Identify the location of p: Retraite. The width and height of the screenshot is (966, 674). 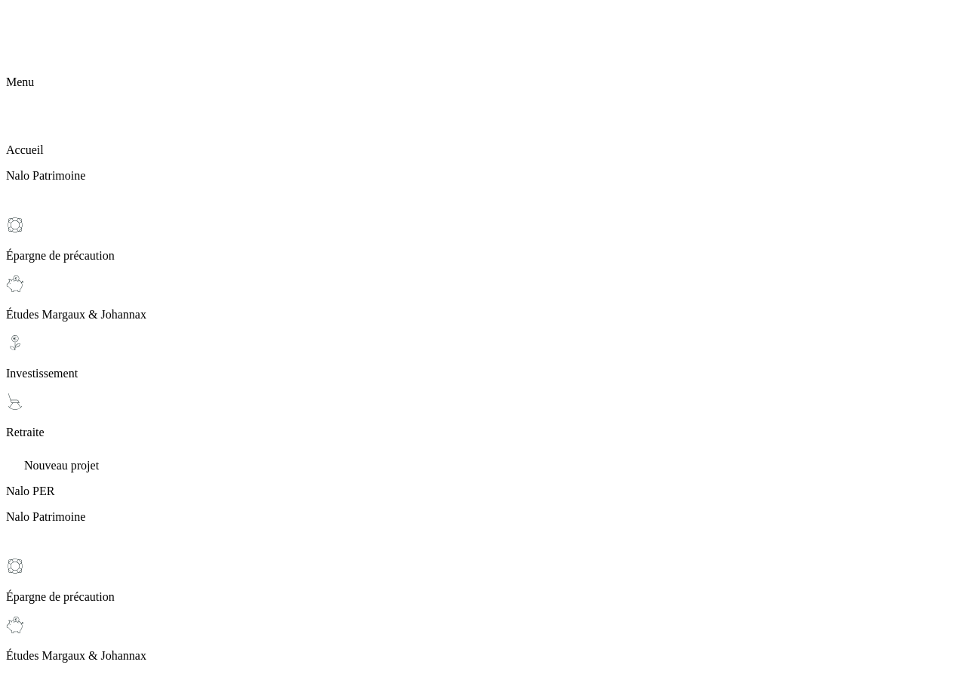
(483, 432).